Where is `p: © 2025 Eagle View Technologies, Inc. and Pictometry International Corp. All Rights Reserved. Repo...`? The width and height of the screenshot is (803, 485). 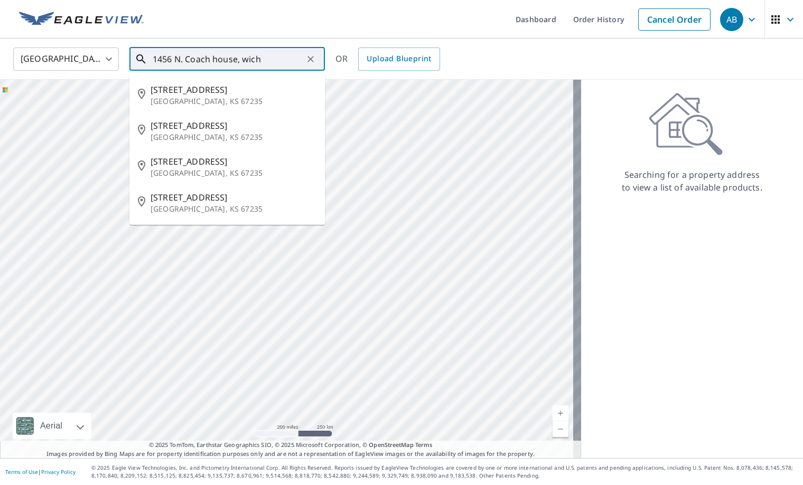
p: © 2025 Eagle View Technologies, Inc. and Pictometry International Corp. All Rights Reserved. Repo... is located at coordinates (444, 472).